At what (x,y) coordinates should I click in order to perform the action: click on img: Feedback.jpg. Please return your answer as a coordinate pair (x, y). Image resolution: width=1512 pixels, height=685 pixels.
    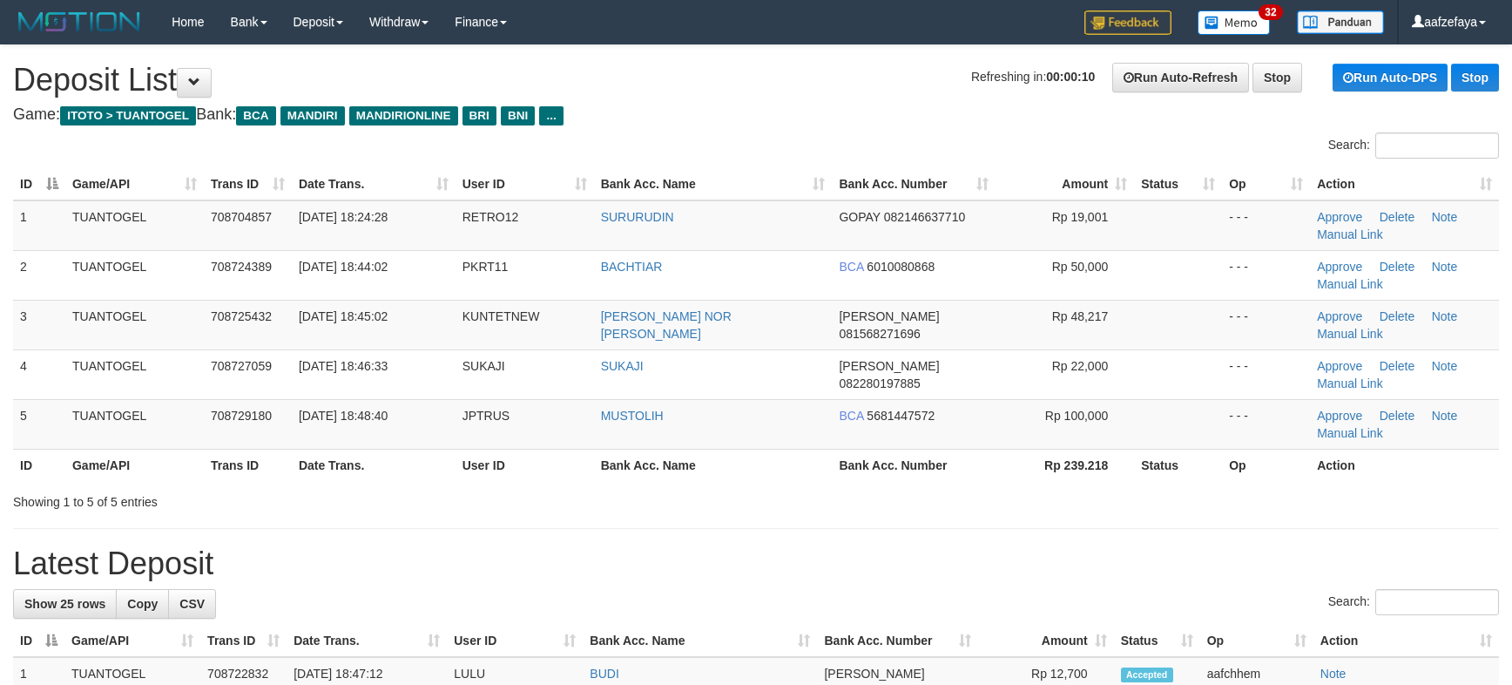
    Looking at the image, I should click on (1128, 23).